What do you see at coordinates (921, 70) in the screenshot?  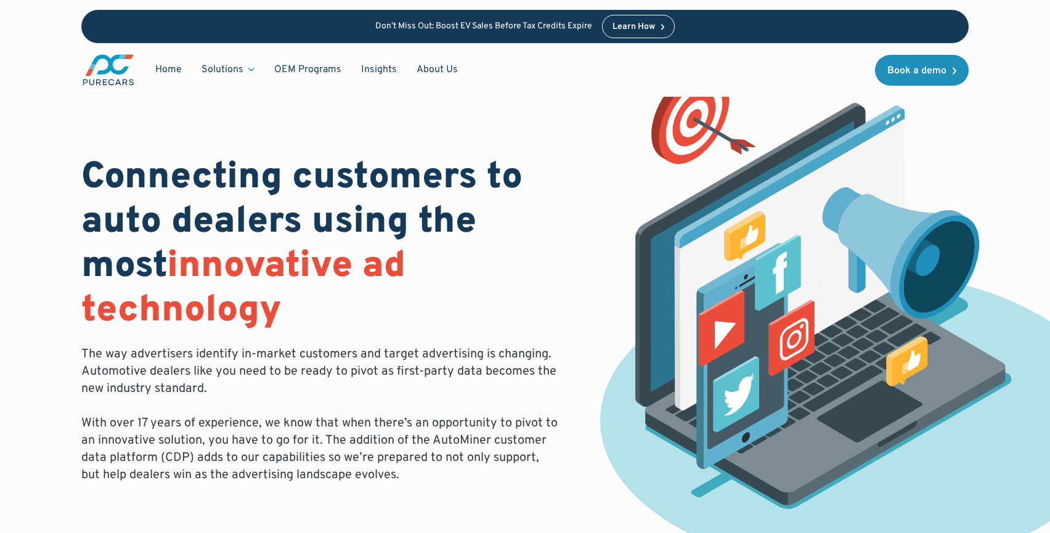 I see `a: Book a demo` at bounding box center [921, 70].